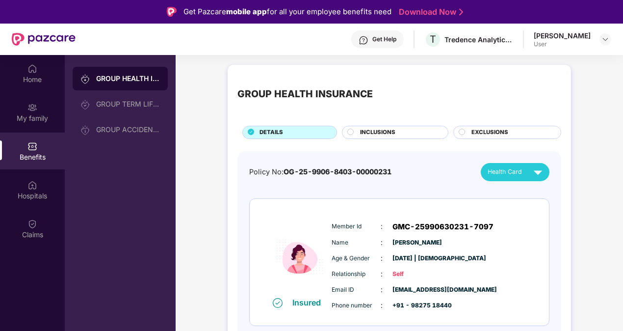  I want to click on img: svg+xml;base64,PHN2ZyBpZD0iSGVscC0zMngzMiIgeG1sbnM9Imh0dHA6Ly93d3cudzMub3JnLzIwMDAvc3ZnIiB3aWR0aD..., so click(364, 40).